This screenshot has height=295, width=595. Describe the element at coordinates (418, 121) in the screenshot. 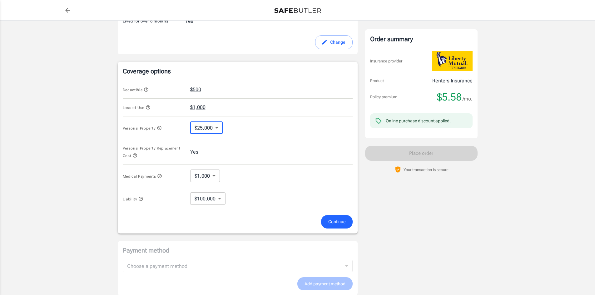

I see `div: Online purchase discount applied.` at that location.